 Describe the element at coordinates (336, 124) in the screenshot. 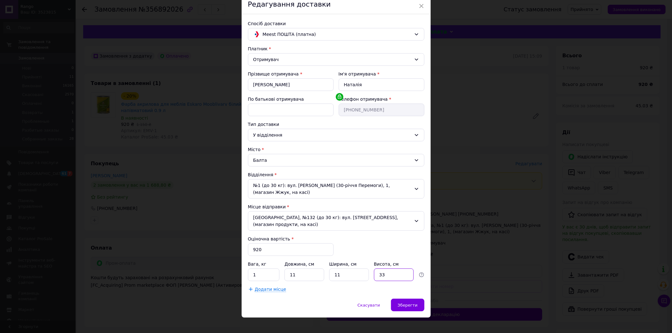

I see `div: Тип доставки` at that location.